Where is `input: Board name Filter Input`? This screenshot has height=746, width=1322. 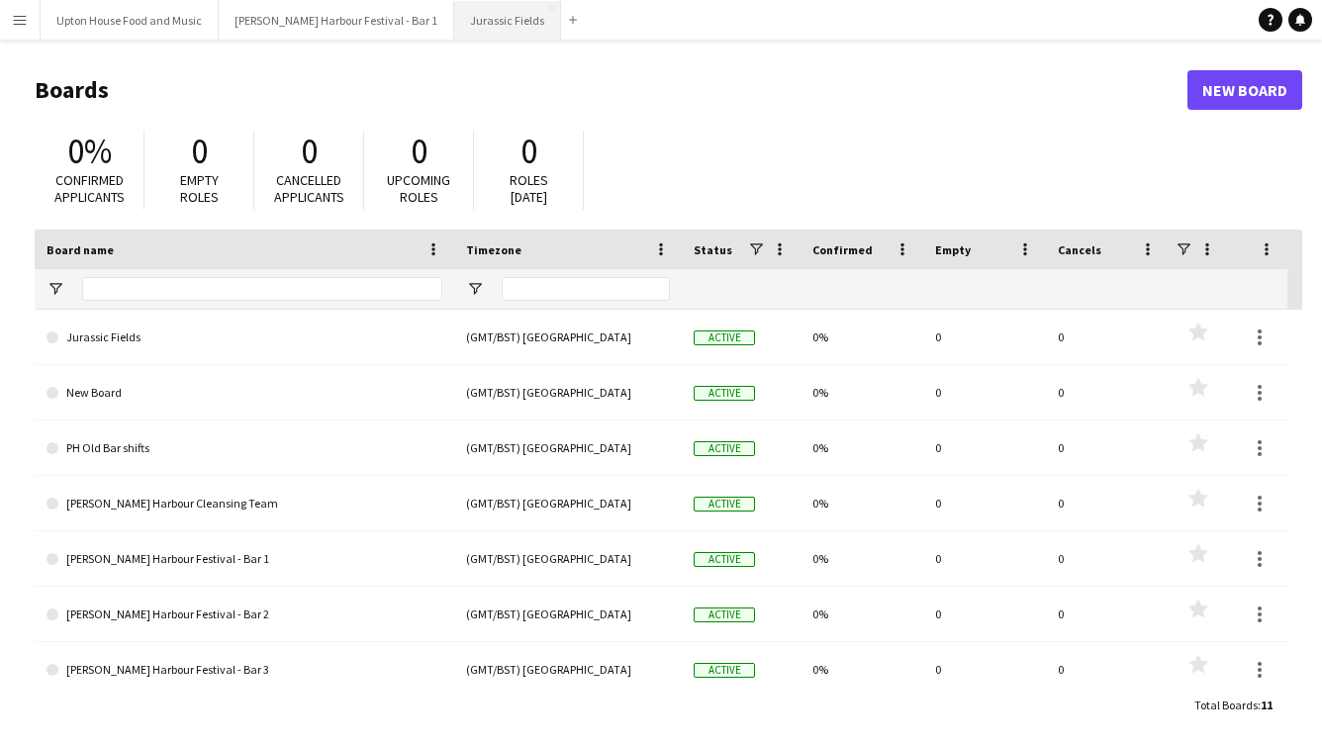
input: Board name Filter Input is located at coordinates (262, 289).